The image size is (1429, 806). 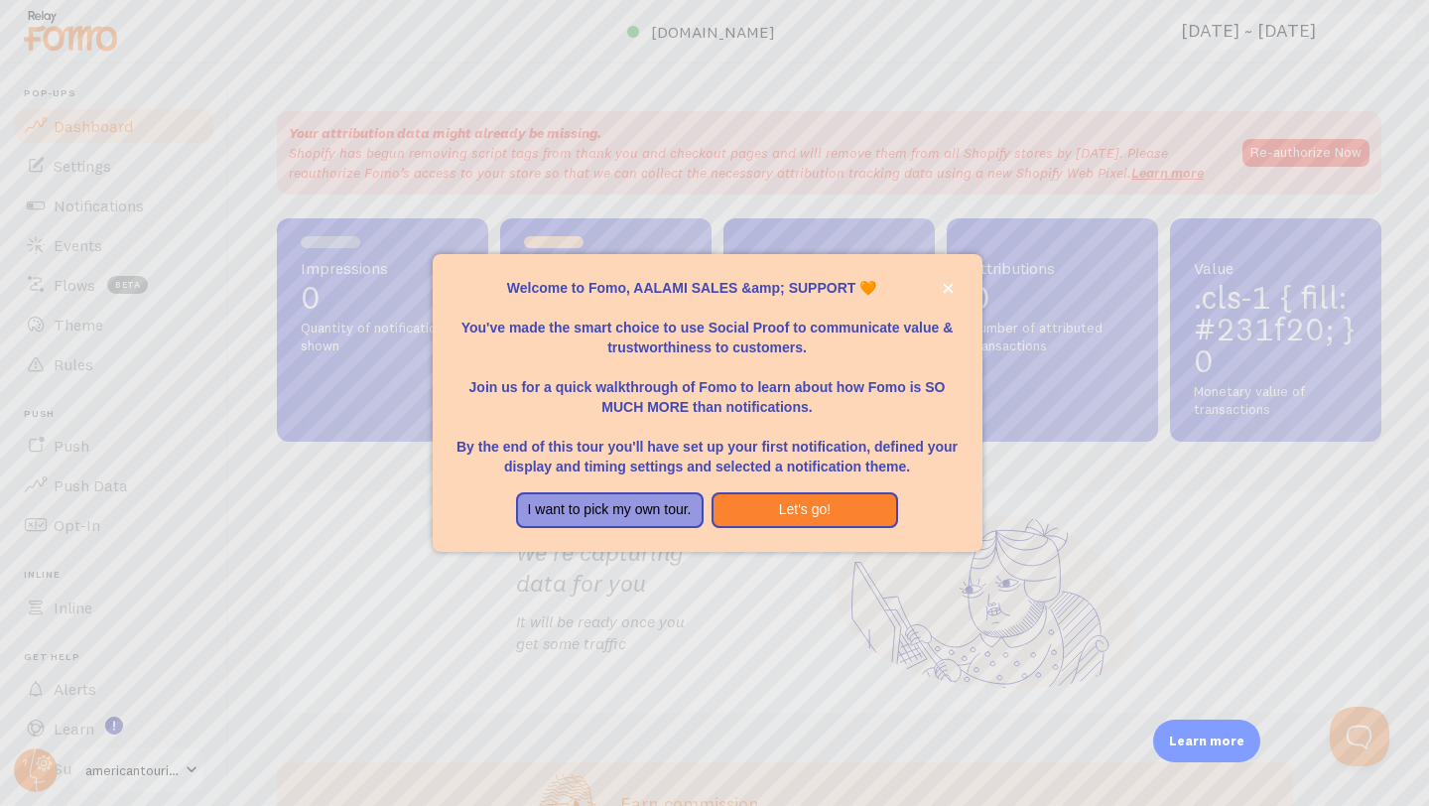 What do you see at coordinates (1207, 740) in the screenshot?
I see `p: Learn more` at bounding box center [1207, 740].